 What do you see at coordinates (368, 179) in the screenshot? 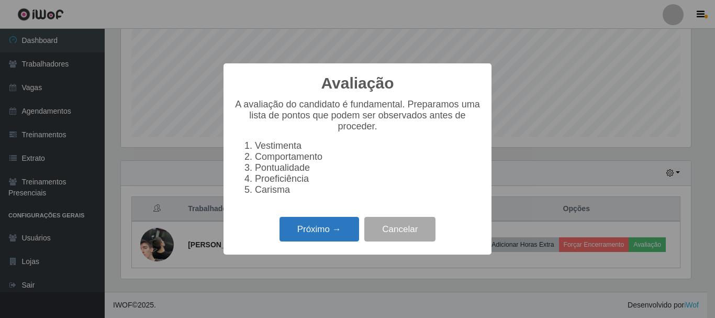
I see `li: Proeficiência` at bounding box center [368, 179].